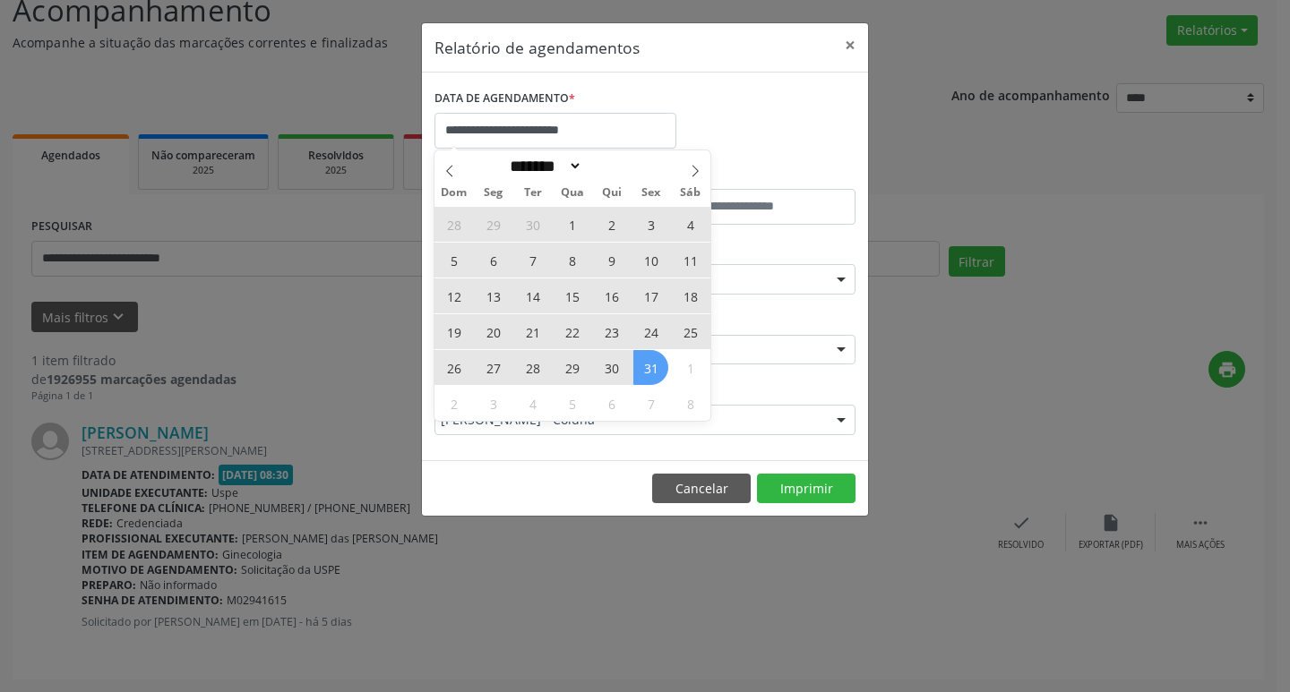 The width and height of the screenshot is (1290, 692). Describe the element at coordinates (690, 331) in the screenshot. I see `span: Outubro 25, 2025` at that location.